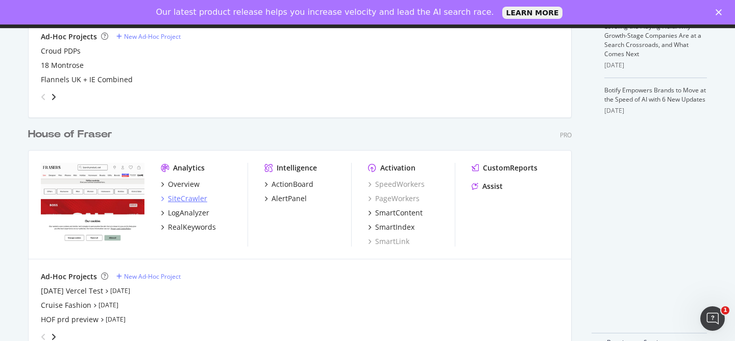  I want to click on div: SpeedWorkers, so click(396, 184).